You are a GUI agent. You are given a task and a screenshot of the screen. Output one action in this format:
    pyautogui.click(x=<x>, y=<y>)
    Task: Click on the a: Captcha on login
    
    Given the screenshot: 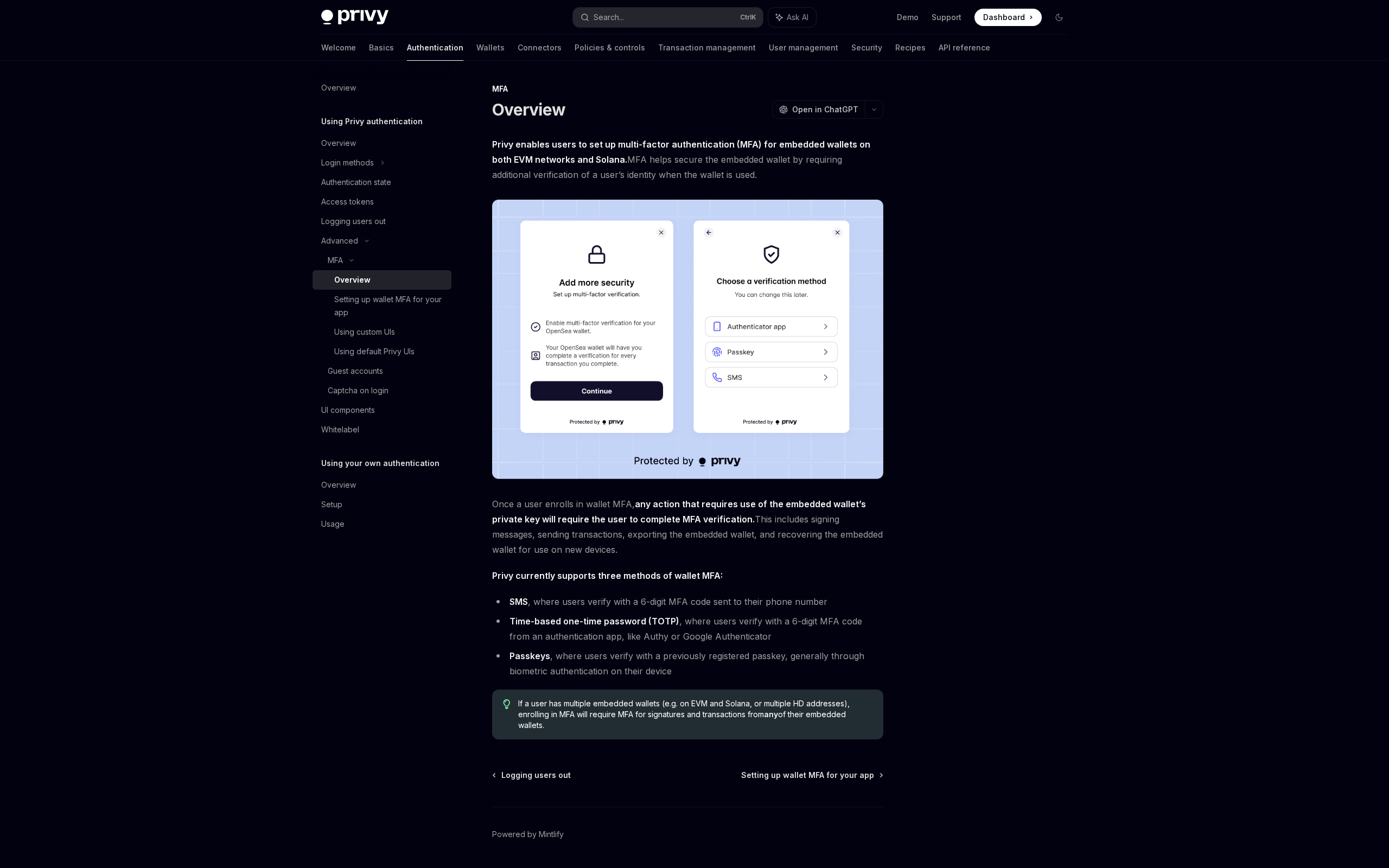 What is the action you would take?
    pyautogui.click(x=382, y=390)
    